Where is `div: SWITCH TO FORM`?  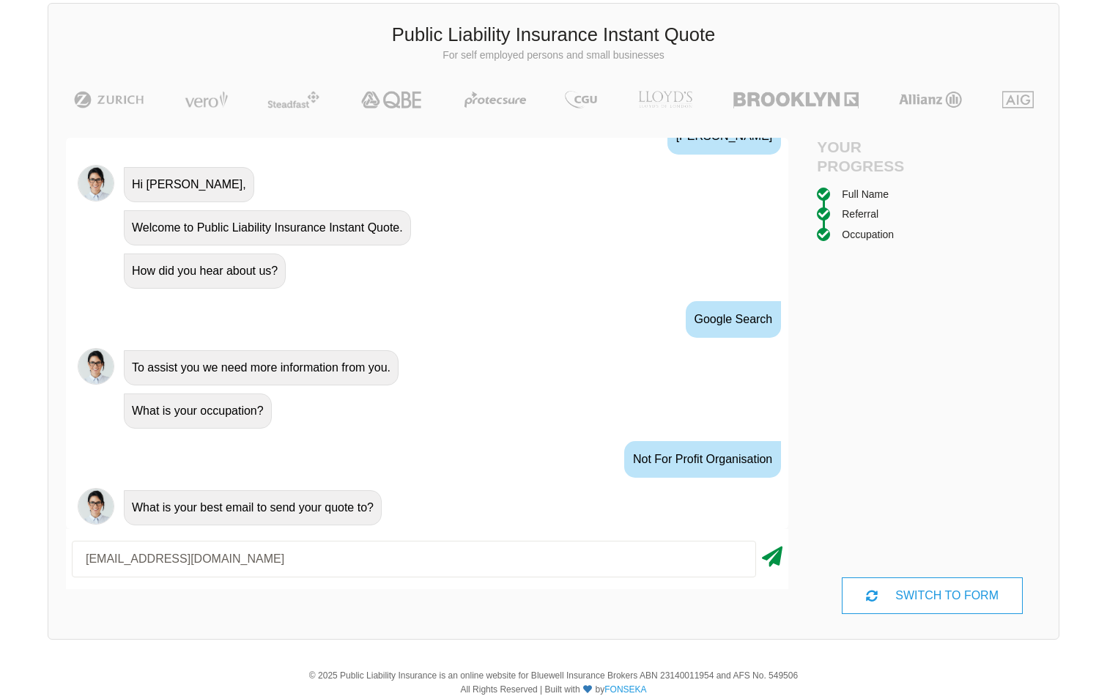 div: SWITCH TO FORM is located at coordinates (932, 596).